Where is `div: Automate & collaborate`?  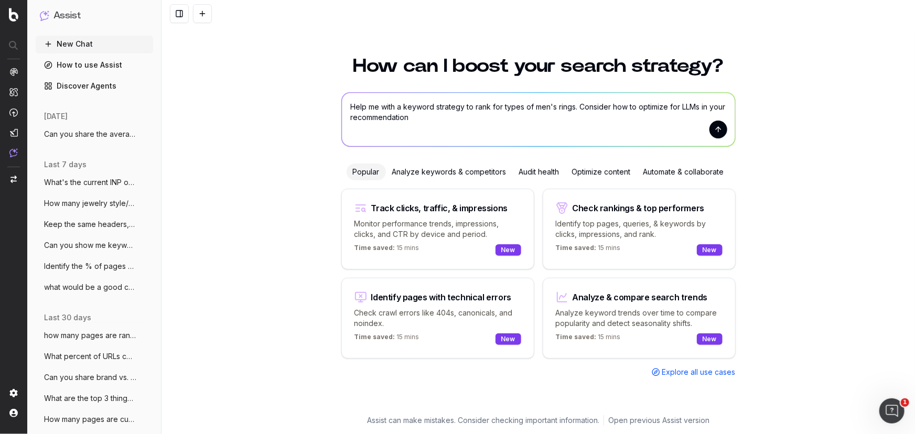 div: Automate & collaborate is located at coordinates (684, 172).